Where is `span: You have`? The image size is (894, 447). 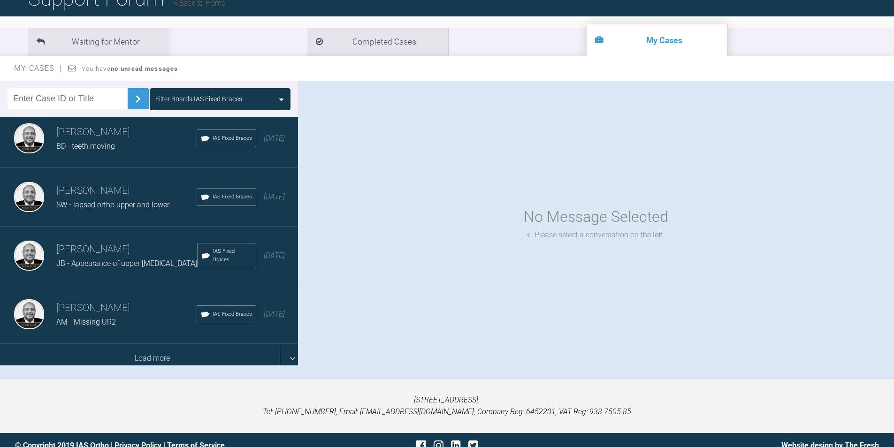
span: You have is located at coordinates (130, 69).